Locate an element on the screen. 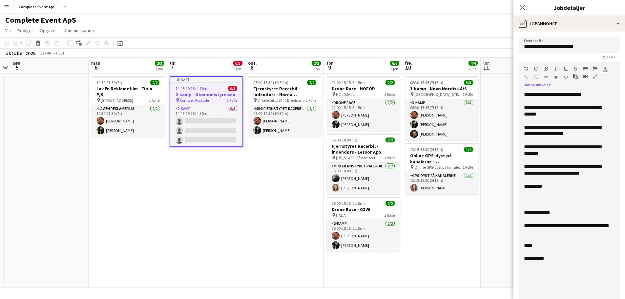 Image resolution: width=625 pixels, height=299 pixels. a: Kommunikation is located at coordinates (79, 30).